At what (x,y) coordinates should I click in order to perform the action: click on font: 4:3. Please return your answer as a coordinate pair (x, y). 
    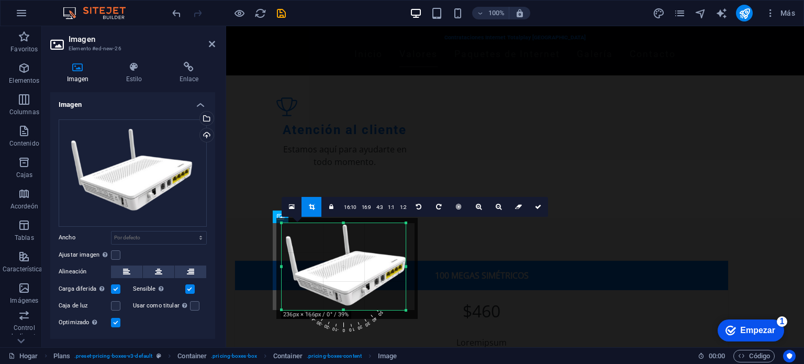
    Looking at the image, I should click on (379, 207).